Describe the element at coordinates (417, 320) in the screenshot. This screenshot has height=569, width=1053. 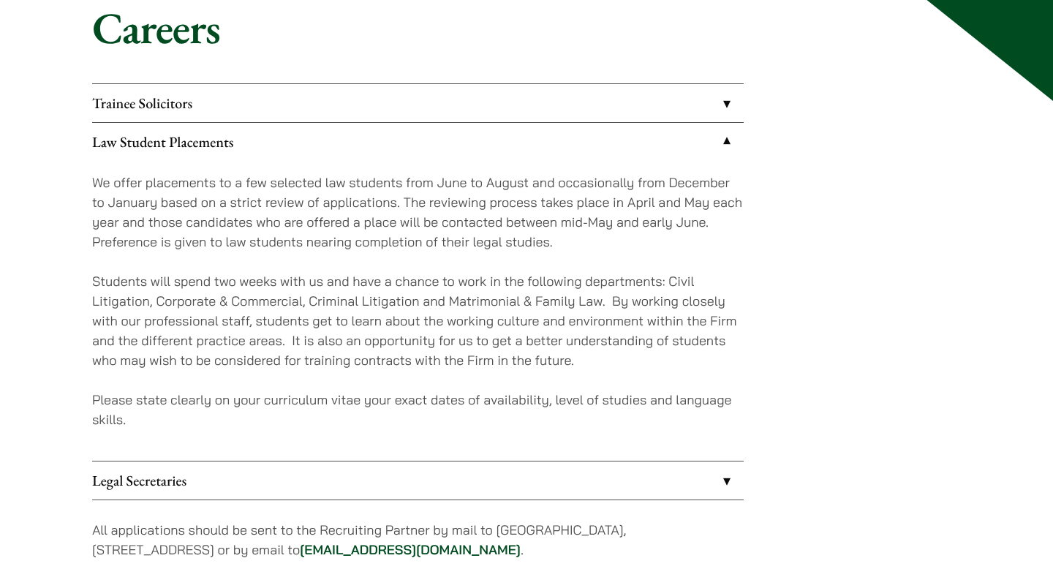
I see `p: Students will spend two weeks with us and have a chance to work in the following departments: Civ...` at that location.